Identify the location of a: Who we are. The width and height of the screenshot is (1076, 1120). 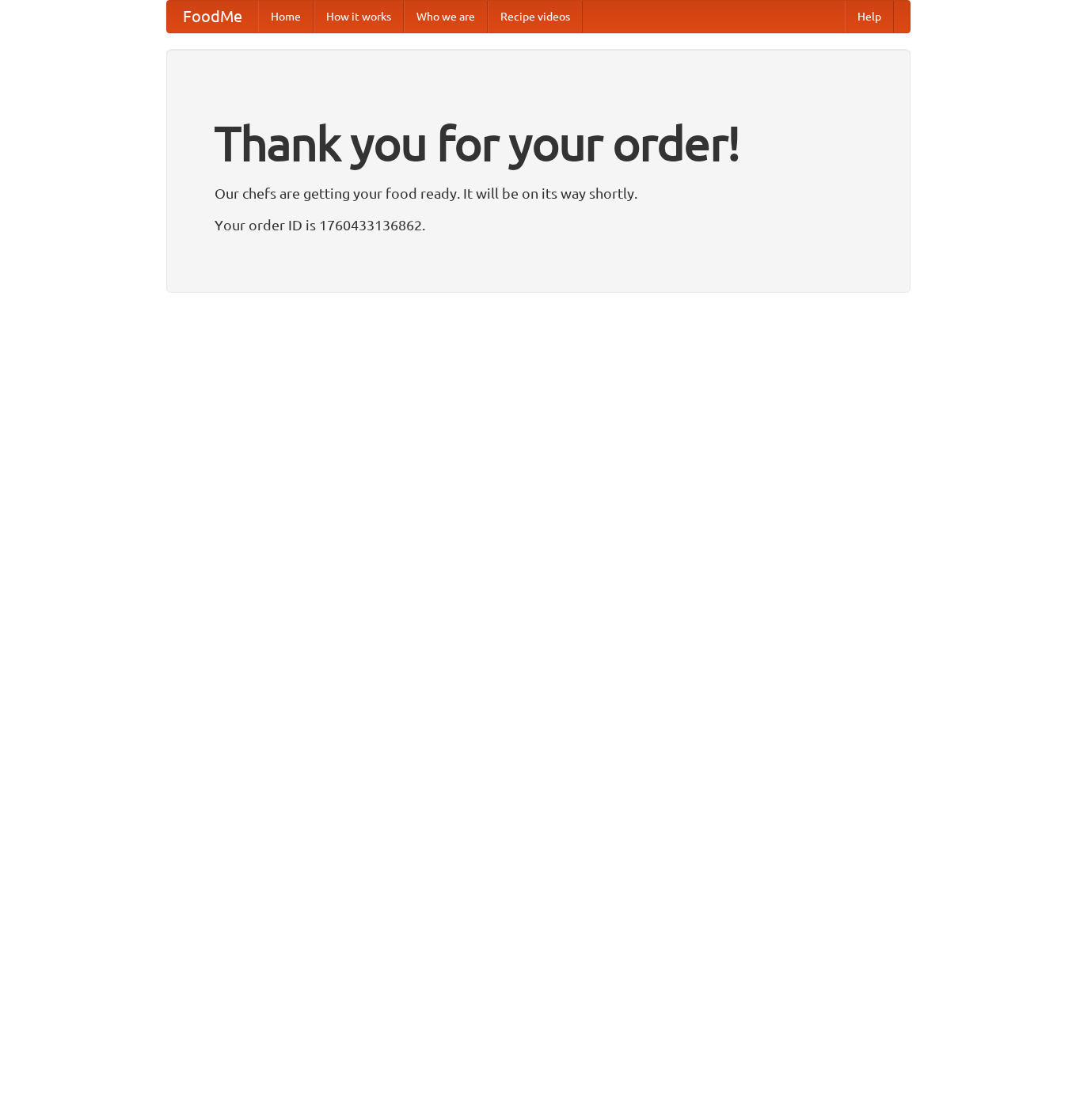
(445, 17).